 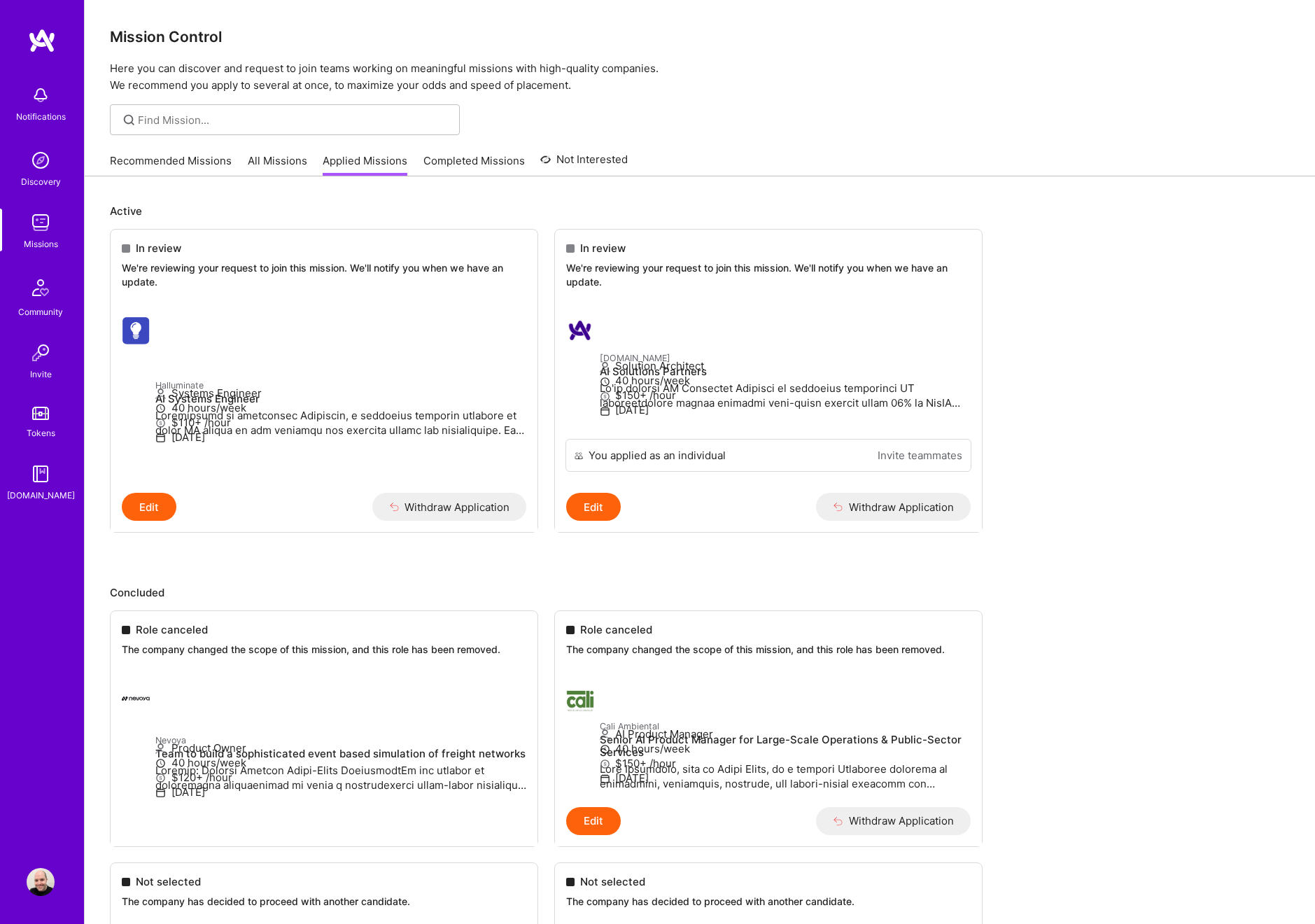 What do you see at coordinates (41, 243) in the screenshot?
I see `div: Missions` at bounding box center [41, 243].